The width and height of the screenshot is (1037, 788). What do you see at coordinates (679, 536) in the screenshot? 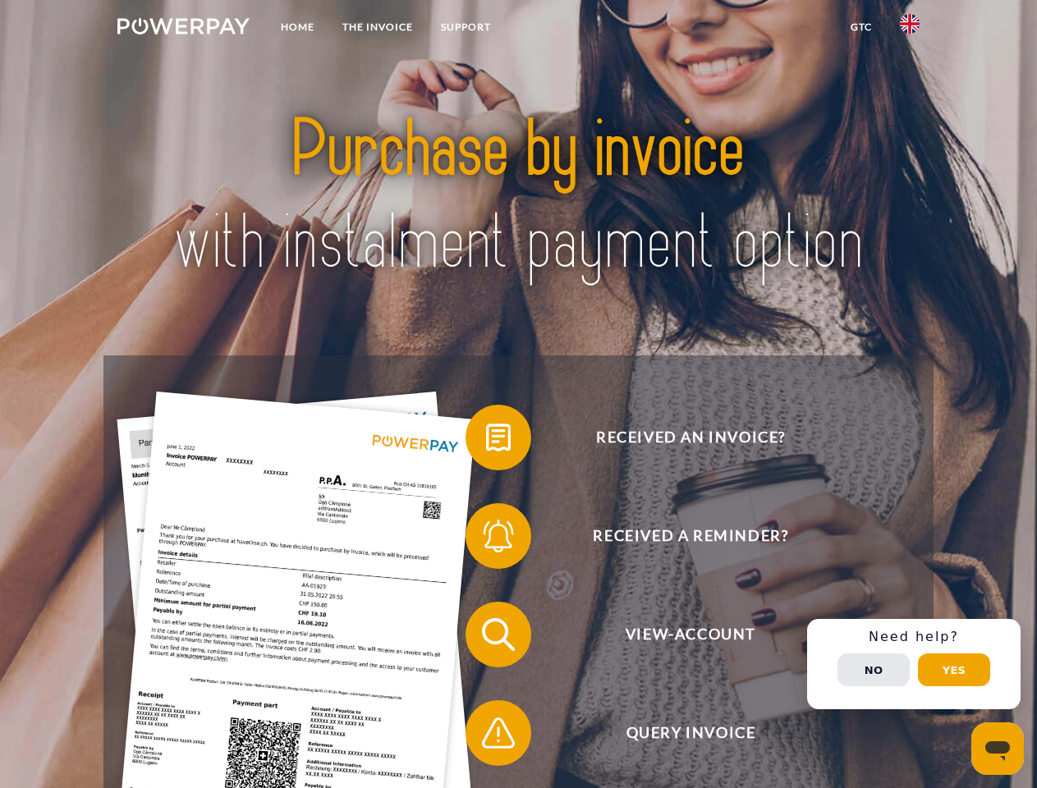
I see `a: Received a reminder?` at bounding box center [679, 536].